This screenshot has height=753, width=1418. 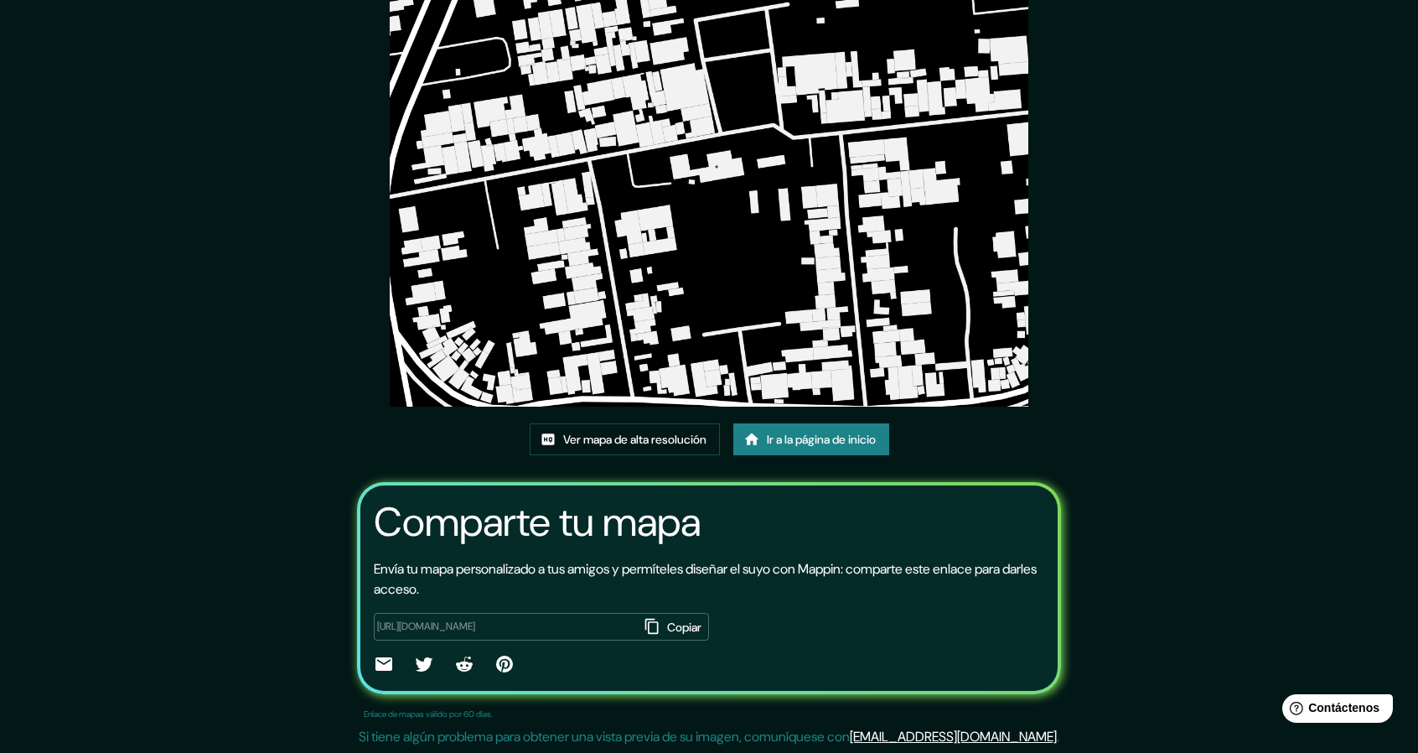 I want to click on button: Copiar, so click(x=674, y=627).